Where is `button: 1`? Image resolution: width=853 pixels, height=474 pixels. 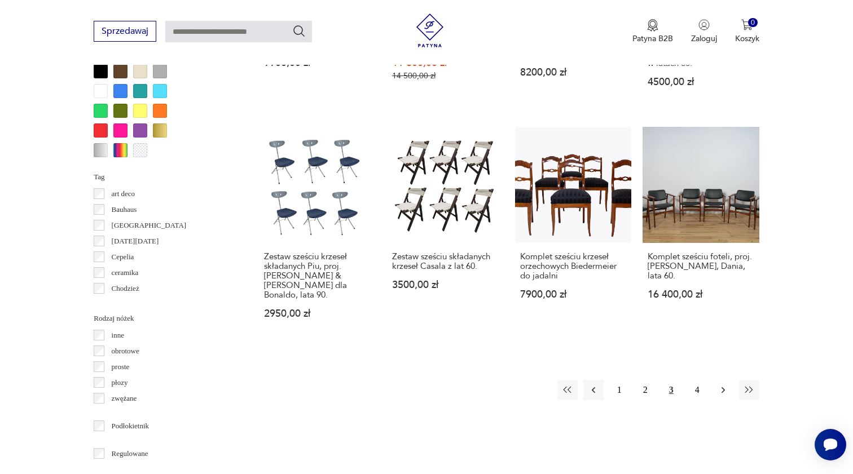 button: 1 is located at coordinates (619, 390).